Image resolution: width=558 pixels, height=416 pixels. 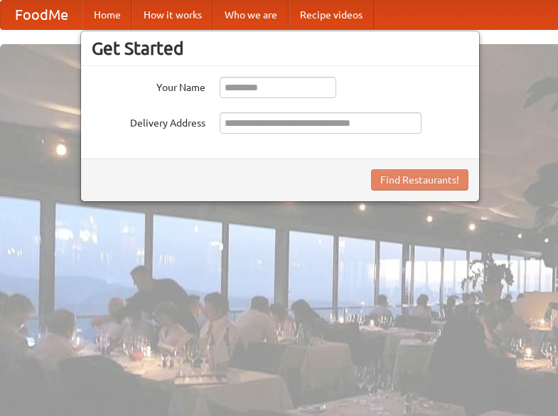 I want to click on a: Recipe videos, so click(x=331, y=15).